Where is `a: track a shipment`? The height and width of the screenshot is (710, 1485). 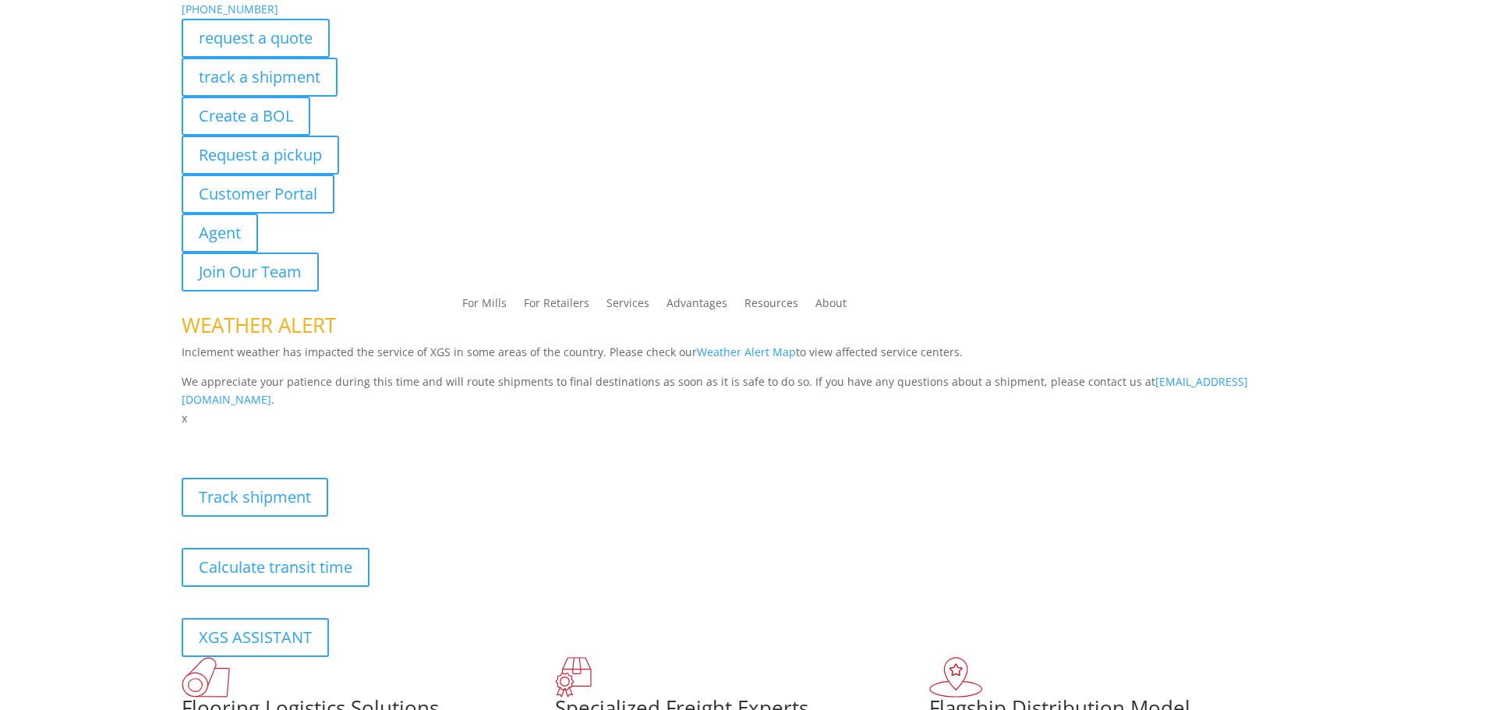 a: track a shipment is located at coordinates (260, 77).